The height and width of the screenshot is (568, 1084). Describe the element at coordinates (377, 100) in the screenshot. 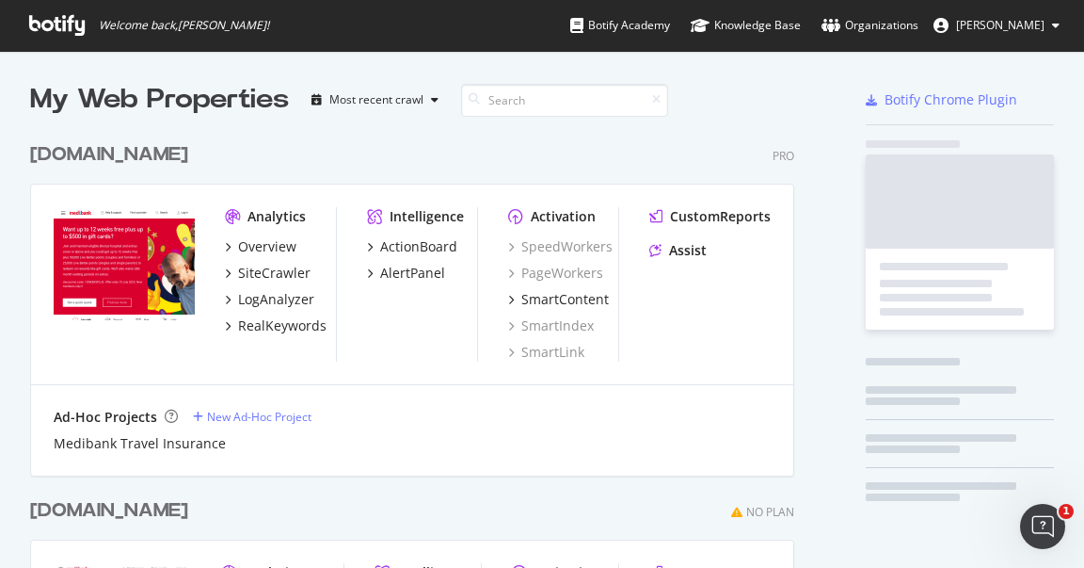

I see `div: Most recent crawl` at that location.